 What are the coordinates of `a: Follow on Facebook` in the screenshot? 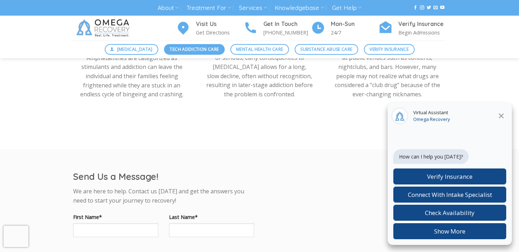 It's located at (416, 8).